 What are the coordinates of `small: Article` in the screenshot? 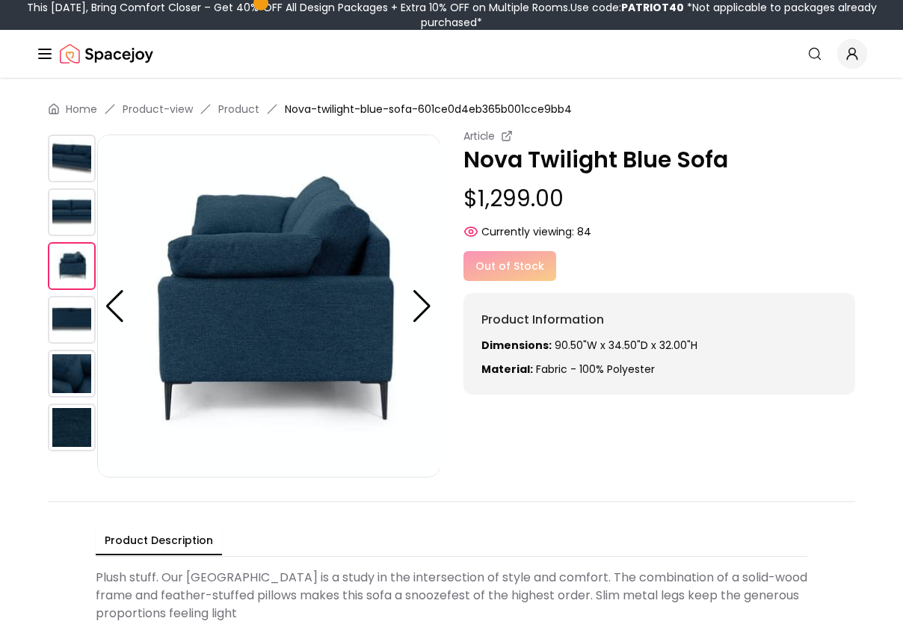 It's located at (479, 136).